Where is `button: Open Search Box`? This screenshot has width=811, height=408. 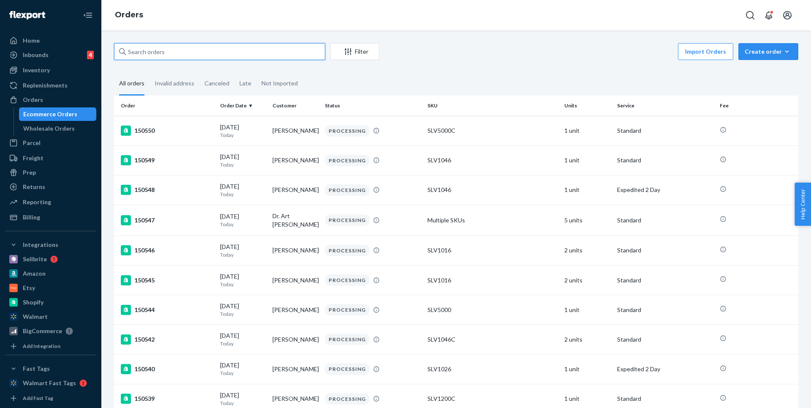
button: Open Search Box is located at coordinates (751, 15).